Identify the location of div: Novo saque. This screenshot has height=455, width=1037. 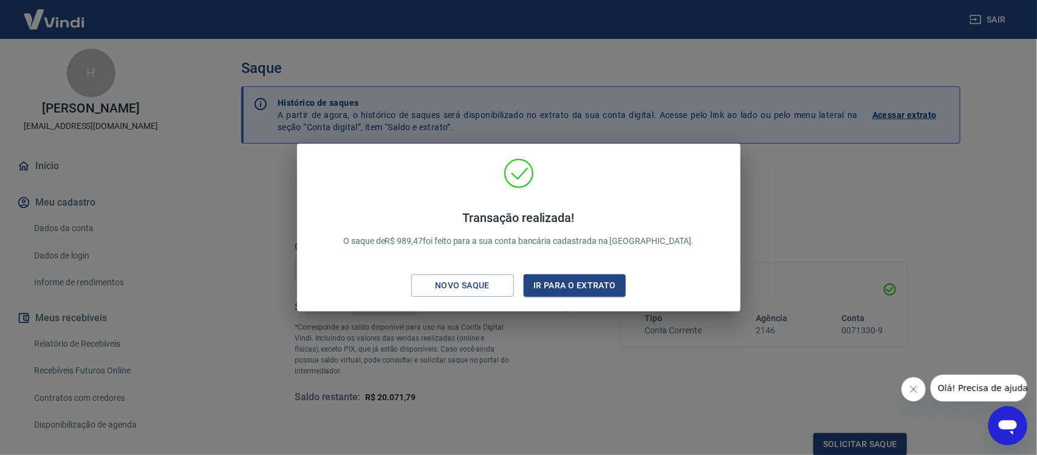
(462, 285).